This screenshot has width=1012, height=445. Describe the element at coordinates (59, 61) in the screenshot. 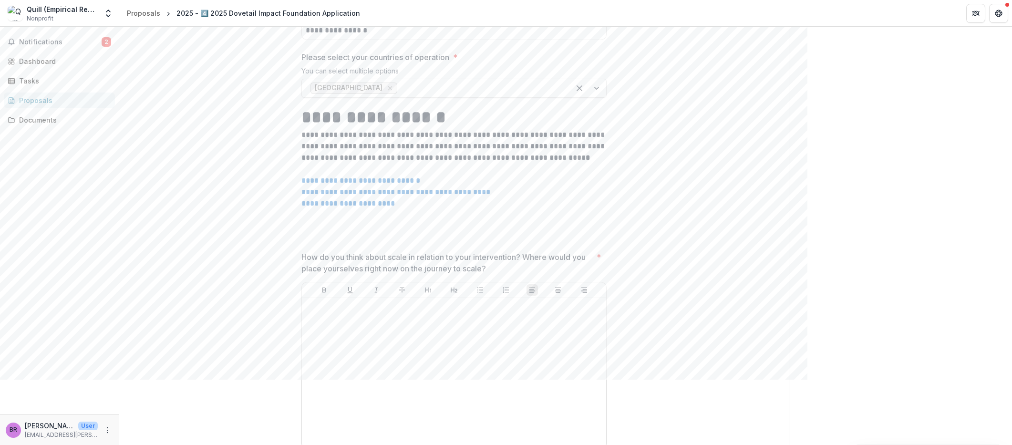

I see `a: Dashboard` at that location.